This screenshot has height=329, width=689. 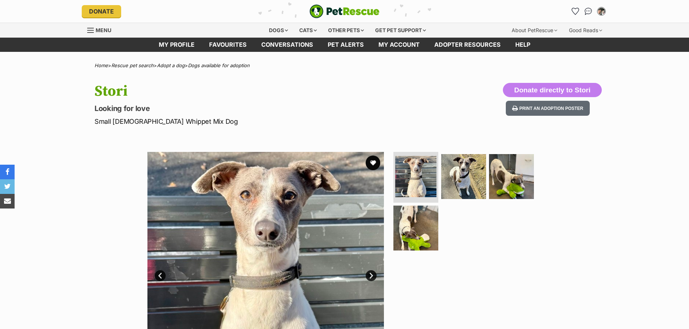 I want to click on button: My account, so click(x=601, y=11).